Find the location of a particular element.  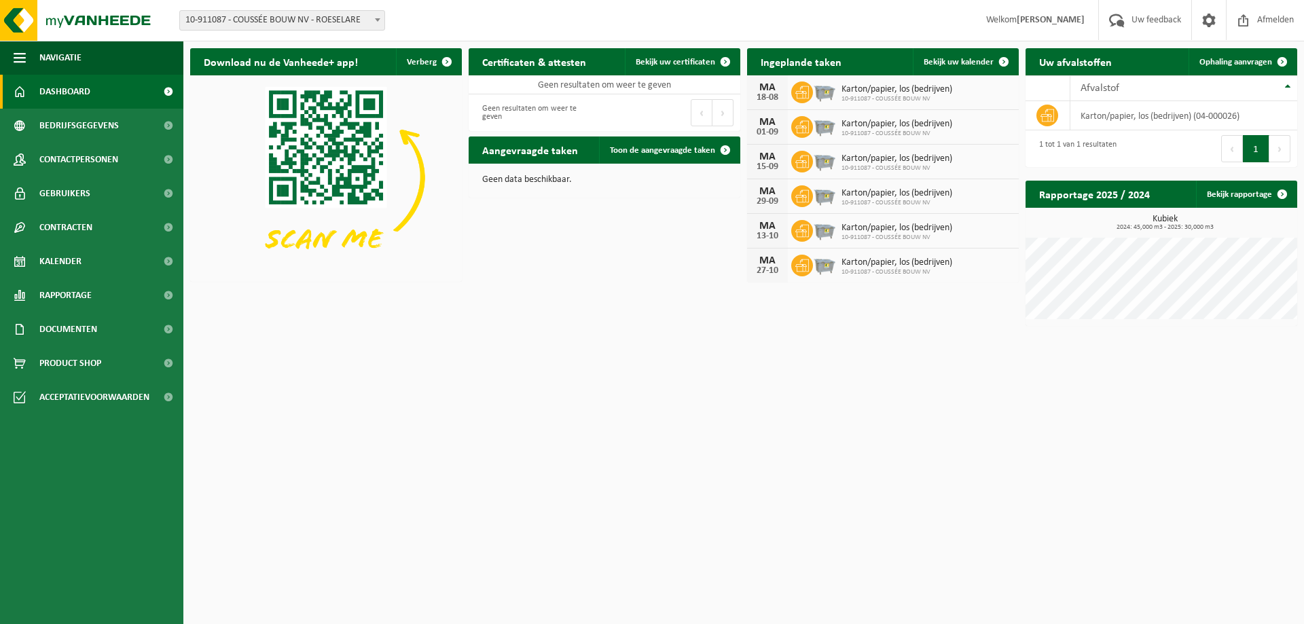

a: Bekijk rapportage is located at coordinates (1246, 194).